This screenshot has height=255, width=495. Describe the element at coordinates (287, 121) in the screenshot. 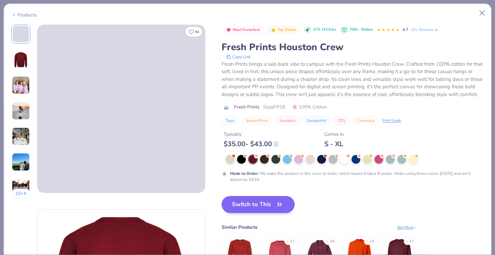

I see `button: Sweaters` at that location.